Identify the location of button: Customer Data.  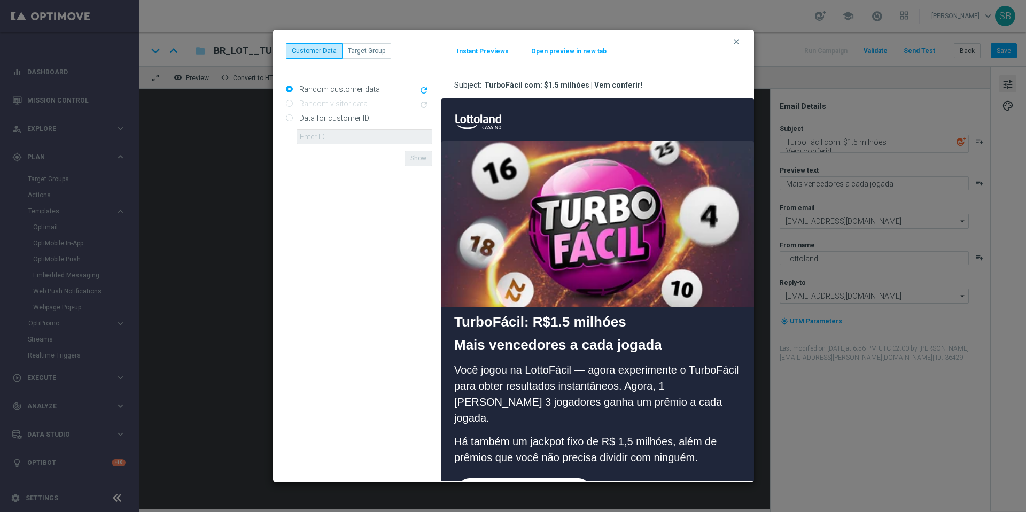
(314, 51).